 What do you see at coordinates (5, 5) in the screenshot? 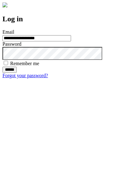
I see `img: logo-4e3dc11c47720685a147b03b5a06dd966a58ff35d612b21f08c02c0306f2b779.png` at bounding box center [5, 5].